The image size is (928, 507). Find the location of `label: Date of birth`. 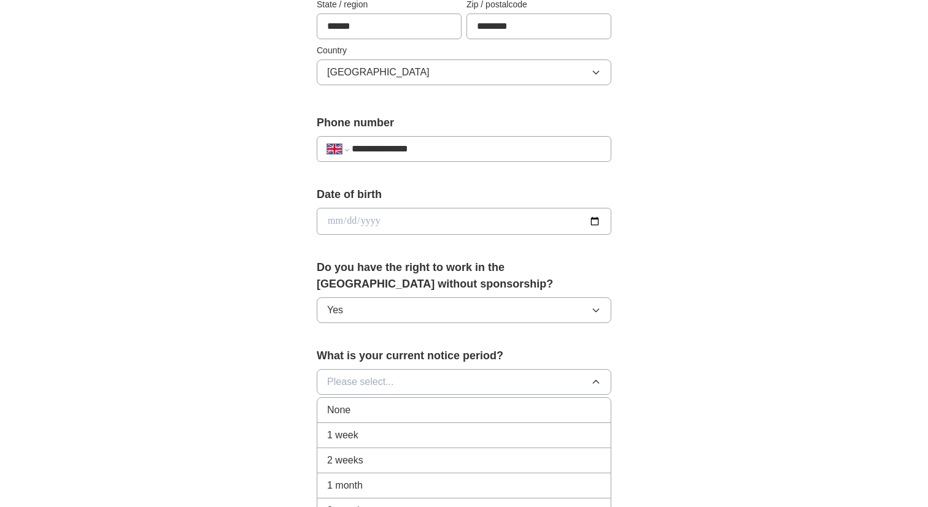

label: Date of birth is located at coordinates (464, 195).